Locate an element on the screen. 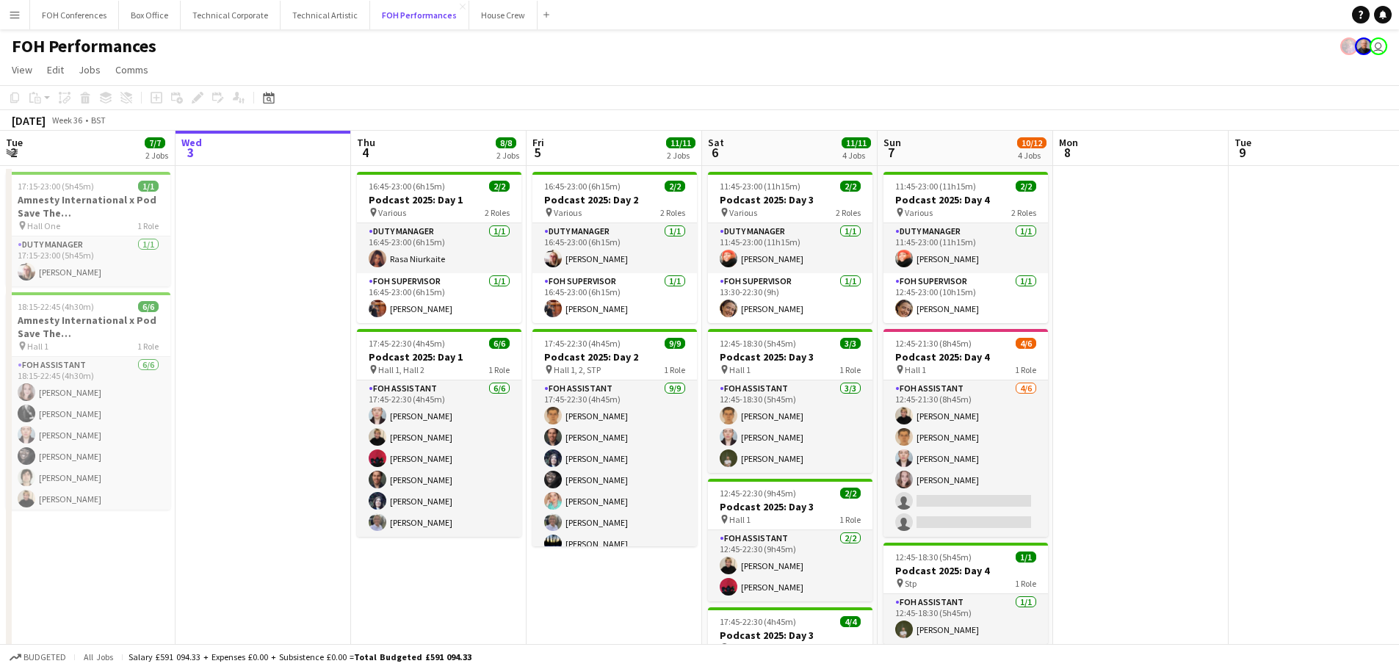 Image resolution: width=1399 pixels, height=669 pixels. span: 4 is located at coordinates (365, 152).